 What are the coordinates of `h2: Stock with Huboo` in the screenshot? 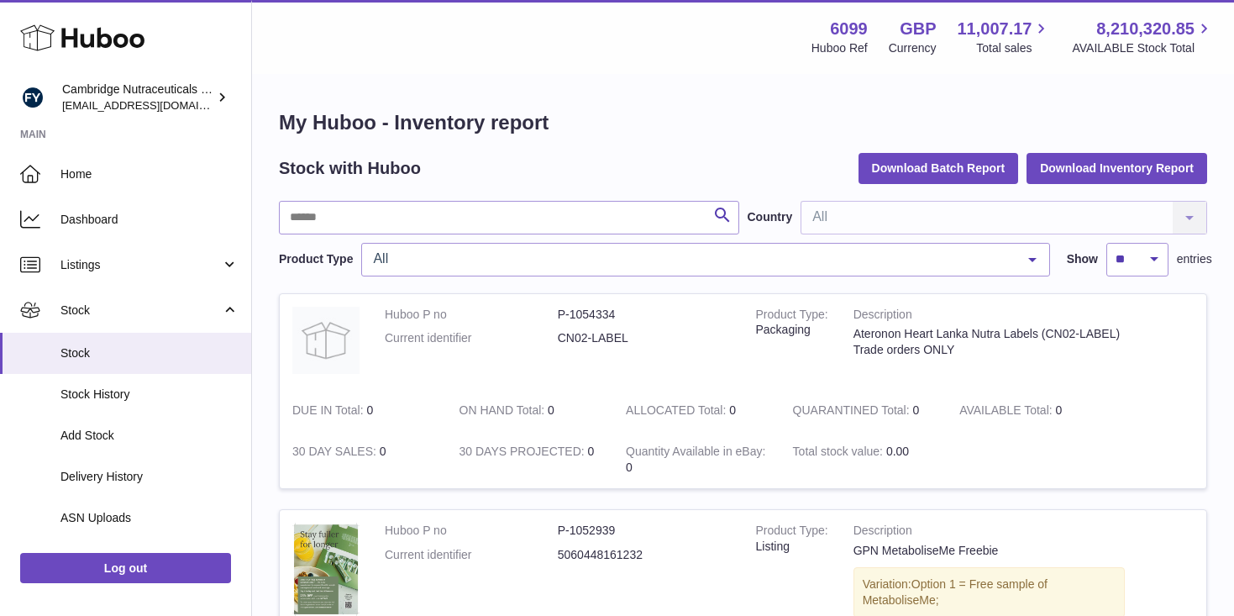 It's located at (349, 168).